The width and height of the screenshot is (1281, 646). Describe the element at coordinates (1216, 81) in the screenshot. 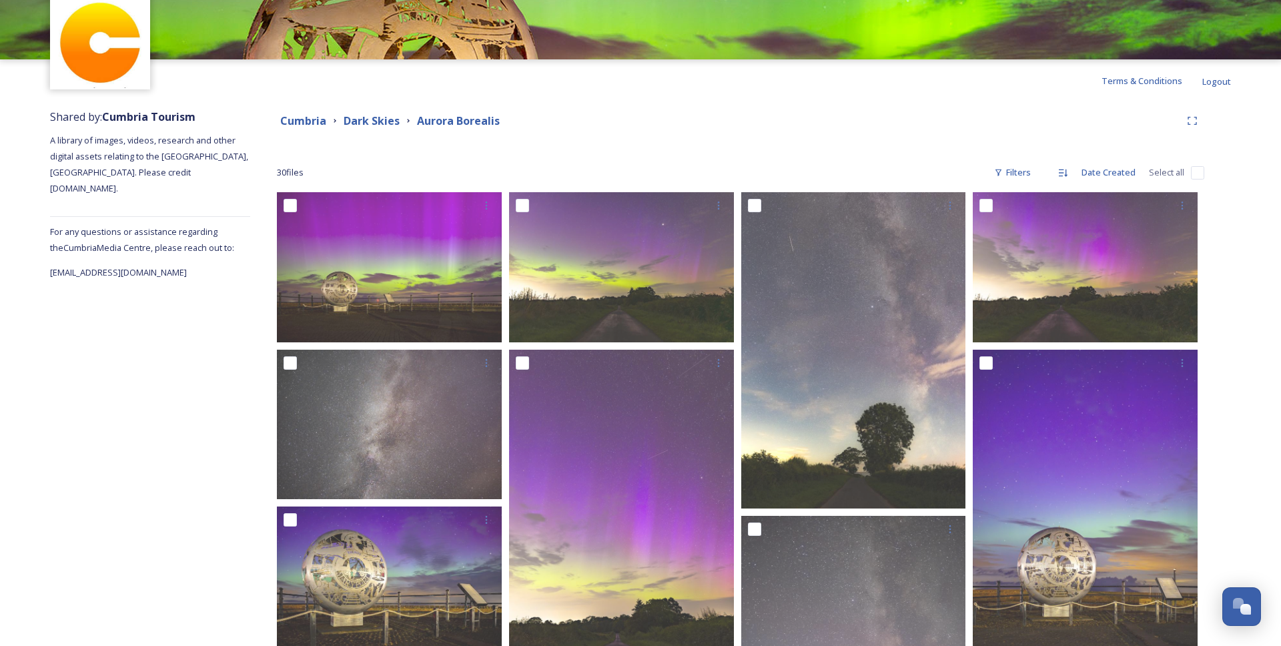

I see `span: Logout` at that location.